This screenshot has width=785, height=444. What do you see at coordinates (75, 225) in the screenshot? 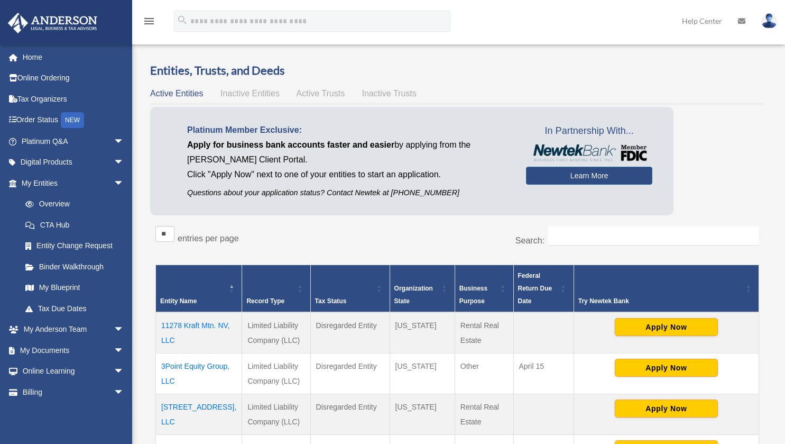
I see `a: CTA Hub` at bounding box center [75, 225].